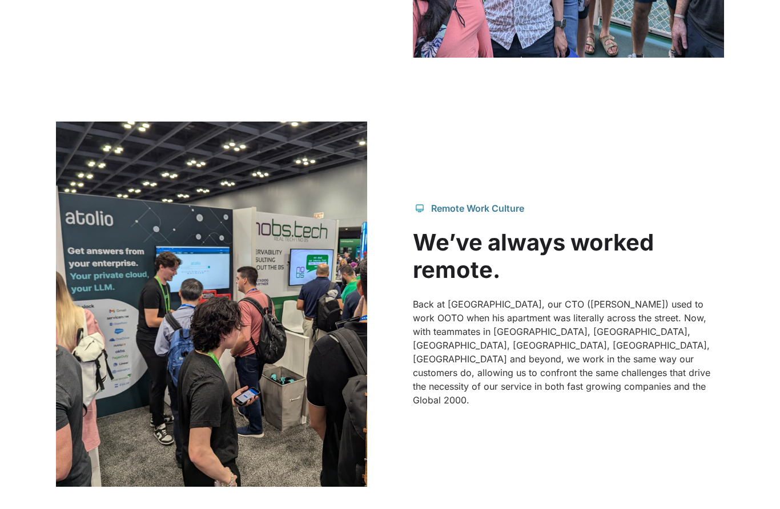  What do you see at coordinates (568, 256) in the screenshot?
I see `h2: We’ve always worked remote.` at bounding box center [568, 256].